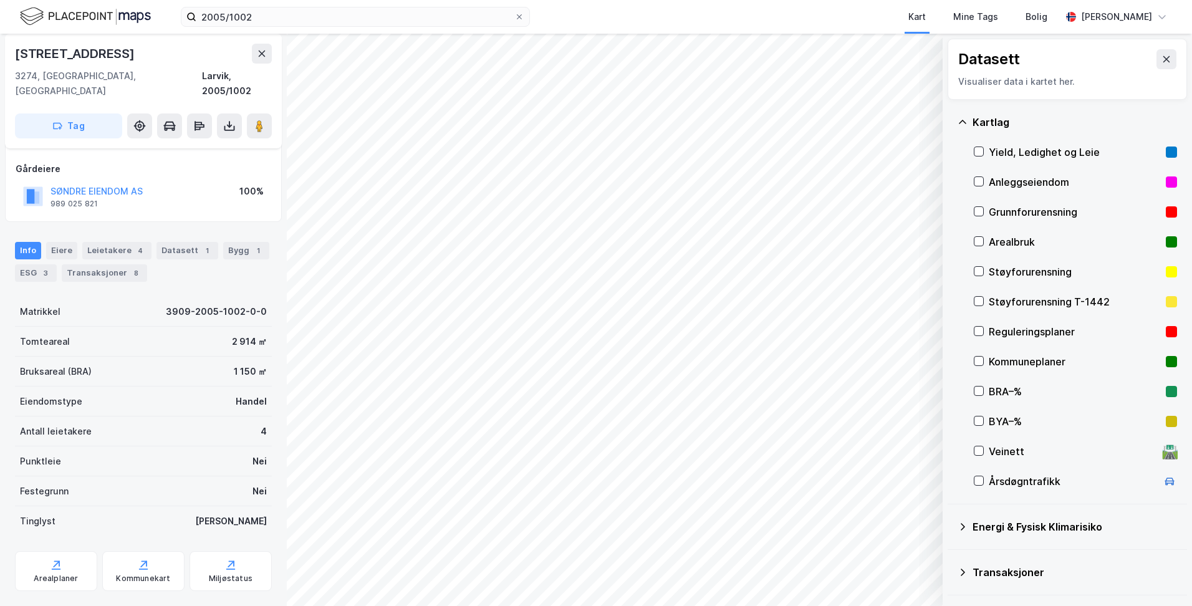 This screenshot has height=606, width=1192. I want to click on div: Reguleringsplaner, so click(1075, 332).